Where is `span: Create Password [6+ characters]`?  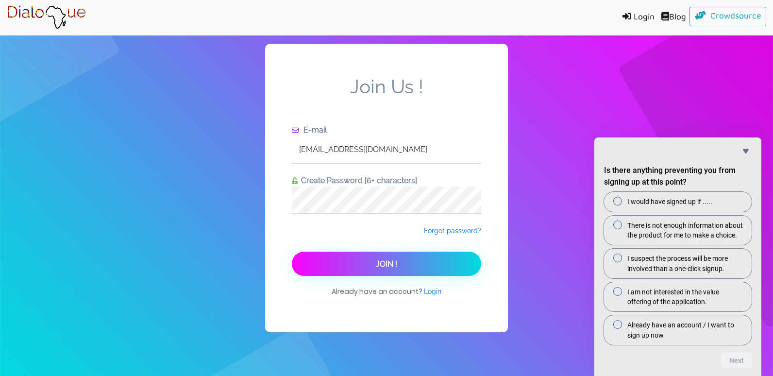
span: Create Password [6+ characters] is located at coordinates (357, 180).